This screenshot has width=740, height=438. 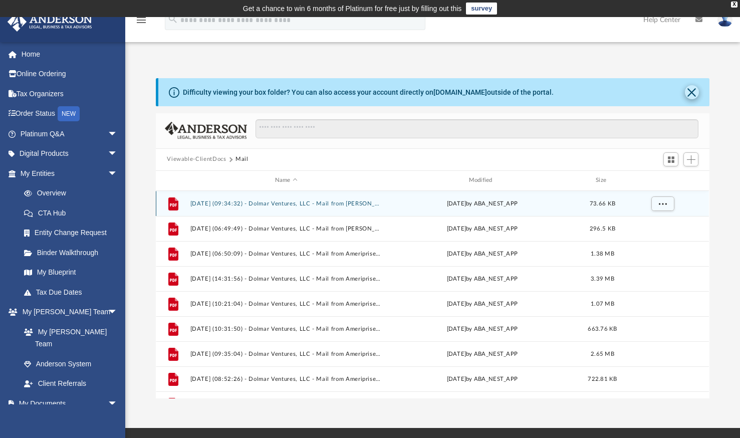 What do you see at coordinates (285, 180) in the screenshot?
I see `div: Name` at bounding box center [285, 180].